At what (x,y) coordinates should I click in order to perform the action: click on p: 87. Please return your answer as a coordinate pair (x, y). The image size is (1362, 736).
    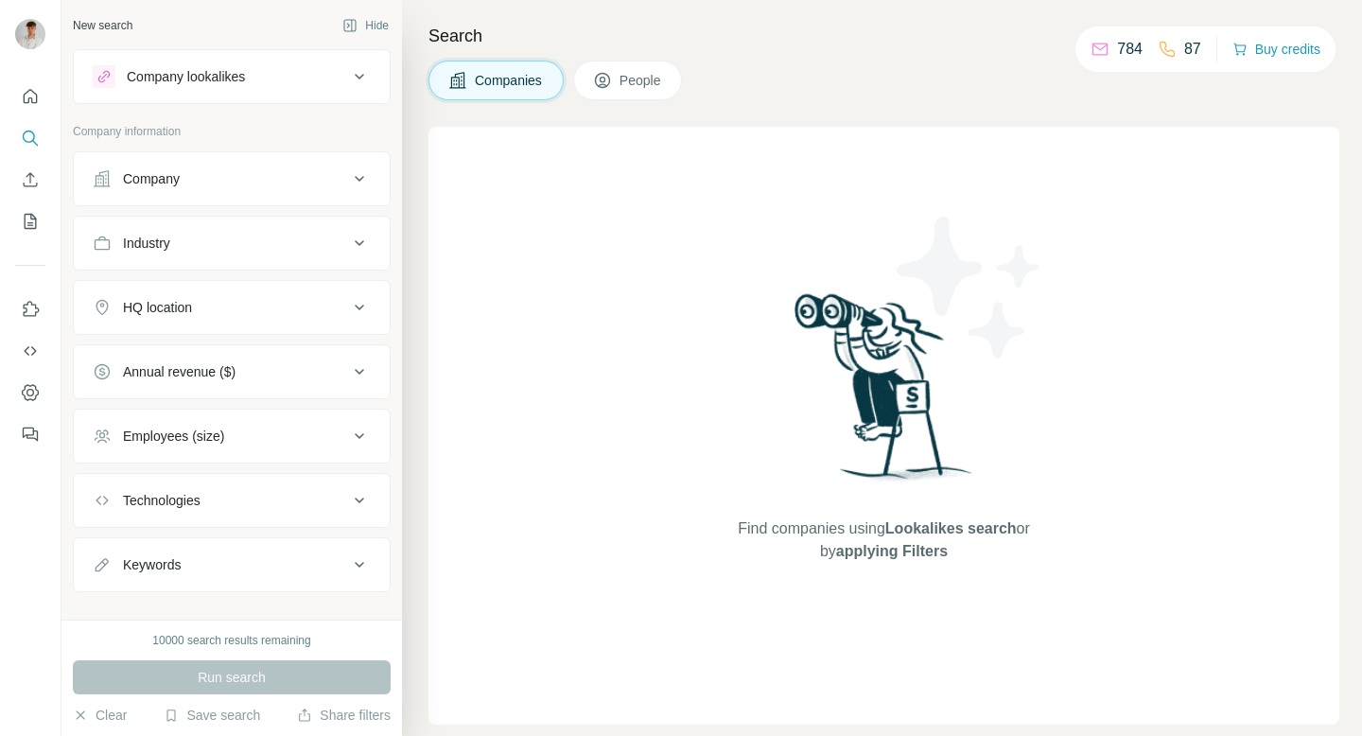
    Looking at the image, I should click on (1193, 49).